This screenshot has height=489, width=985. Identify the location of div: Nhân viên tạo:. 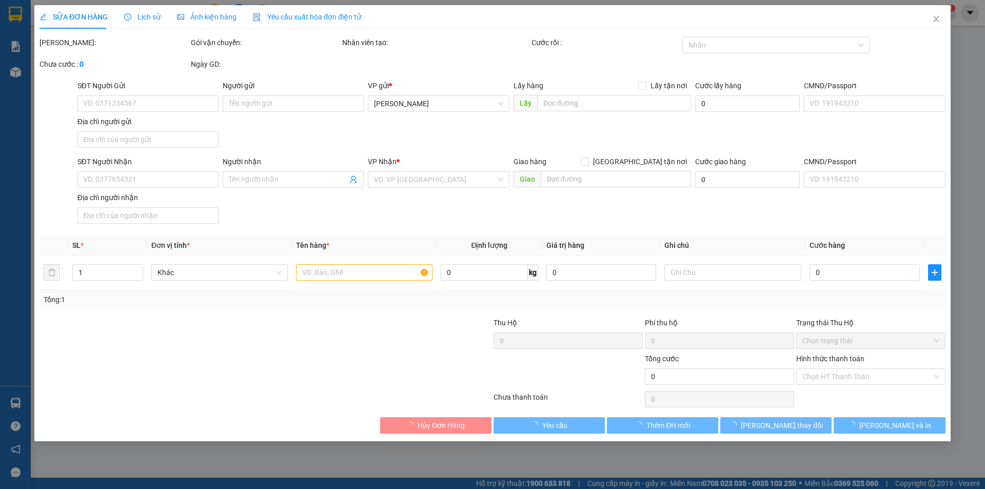
(435, 43).